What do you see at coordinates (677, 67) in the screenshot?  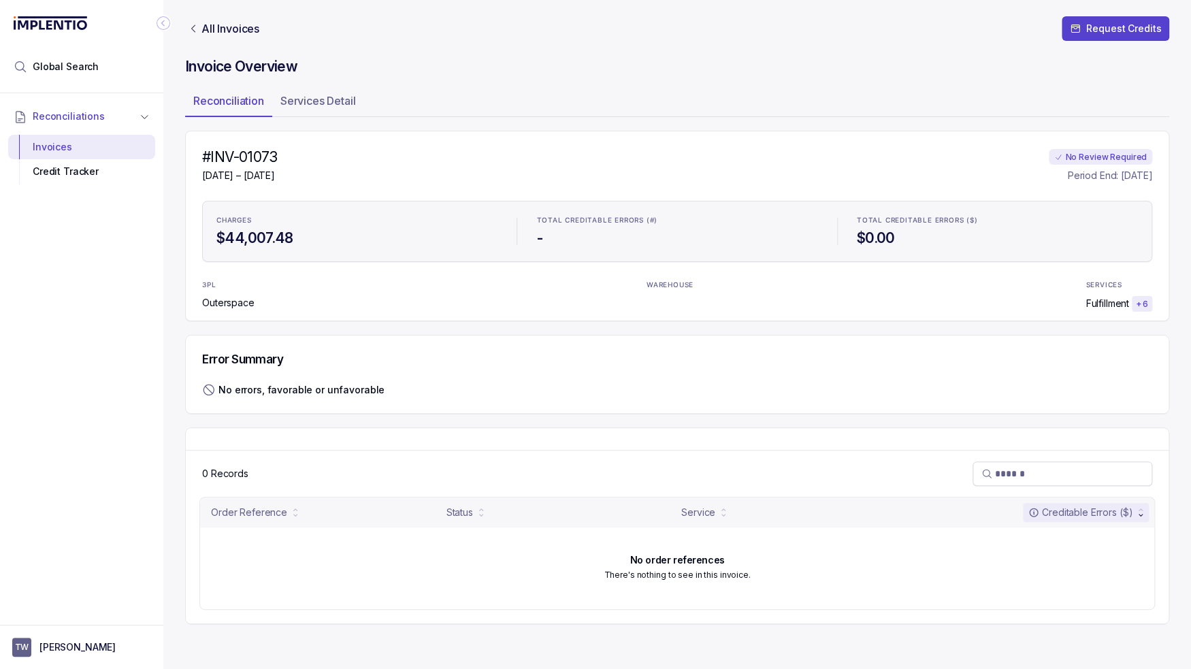 I see `h4: Invoice Overview` at bounding box center [677, 67].